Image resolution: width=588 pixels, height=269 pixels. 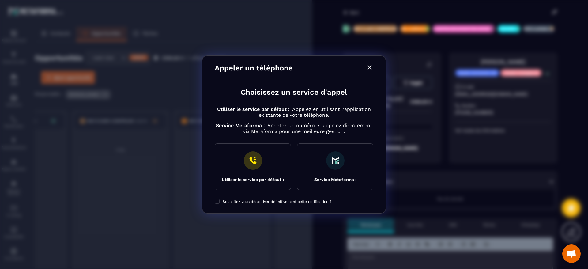 What do you see at coordinates (277, 202) in the screenshot?
I see `span: Souhaitez-vous désactiver définitivement cette notification ?` at bounding box center [277, 202].